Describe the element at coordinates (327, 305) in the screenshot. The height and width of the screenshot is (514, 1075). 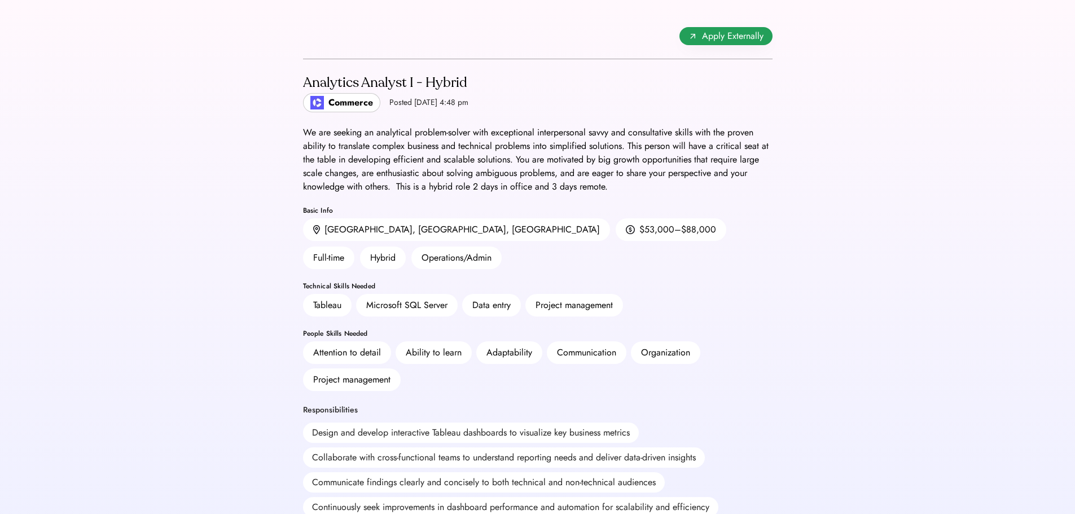
I see `div: Tableau` at that location.